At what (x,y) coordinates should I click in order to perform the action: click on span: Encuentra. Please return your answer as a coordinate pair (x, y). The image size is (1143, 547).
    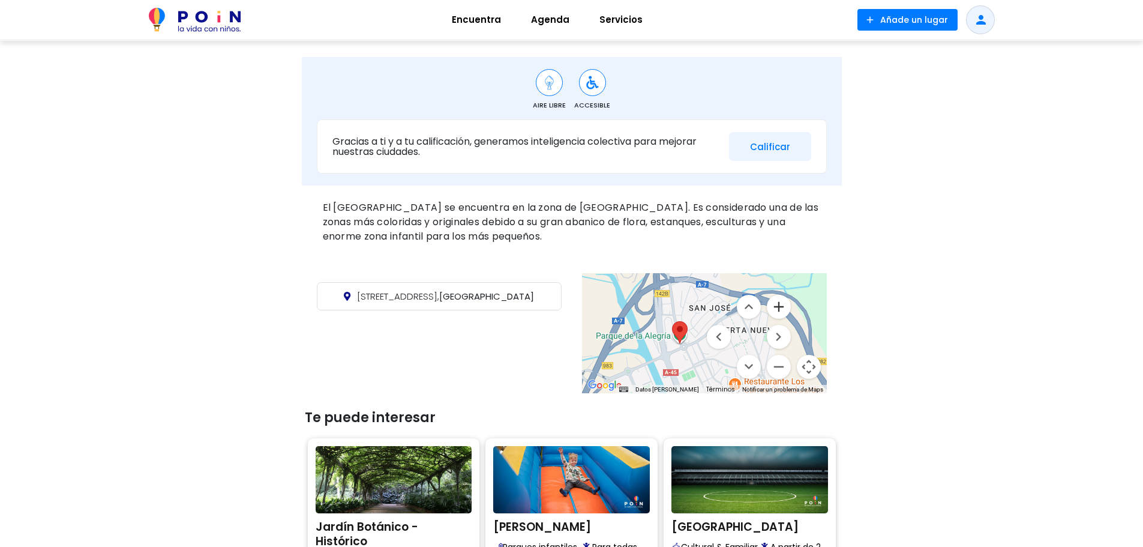
    Looking at the image, I should click on (476, 20).